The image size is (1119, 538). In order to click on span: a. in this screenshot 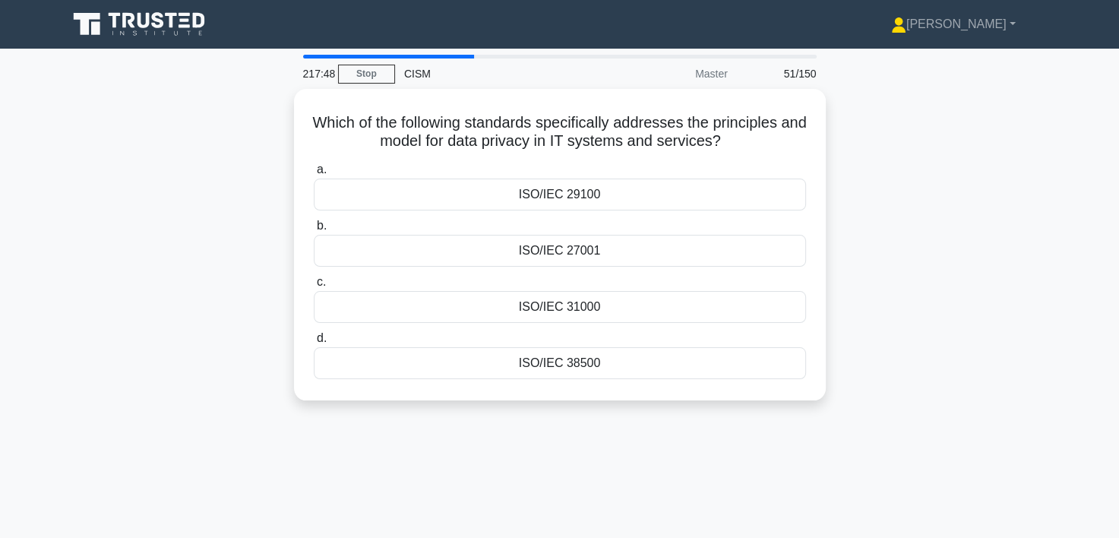, I will do `click(321, 169)`.